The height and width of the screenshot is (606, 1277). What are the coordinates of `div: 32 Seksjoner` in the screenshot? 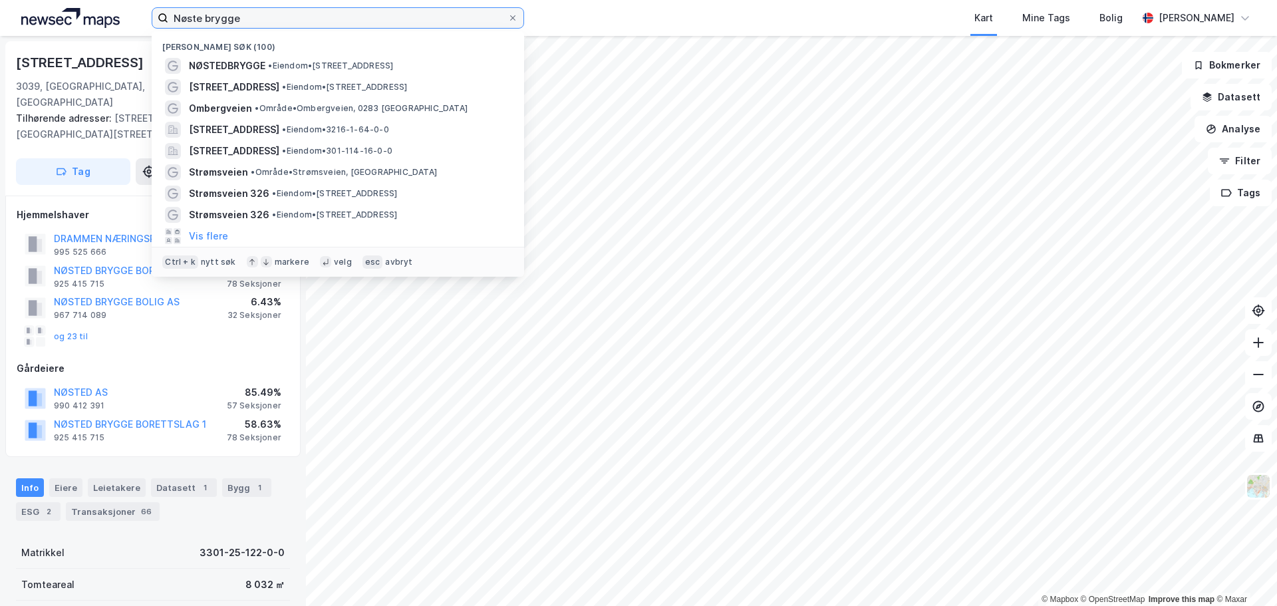 It's located at (254, 315).